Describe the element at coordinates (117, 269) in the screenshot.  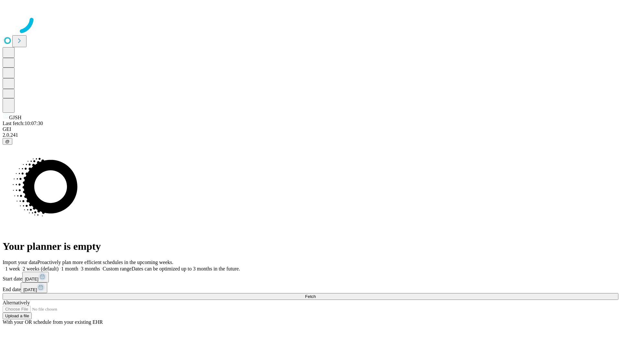
I see `span: Custom range` at that location.